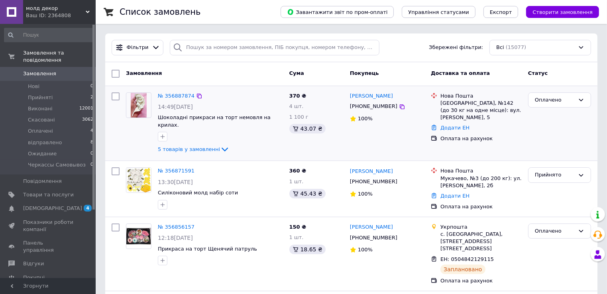 Image resolution: width=607 pixels, height=294 pixels. I want to click on input: Пошук за номером замовлення, ПІБ покупця, номером телефону, Email, номером накладної, so click(275, 47).